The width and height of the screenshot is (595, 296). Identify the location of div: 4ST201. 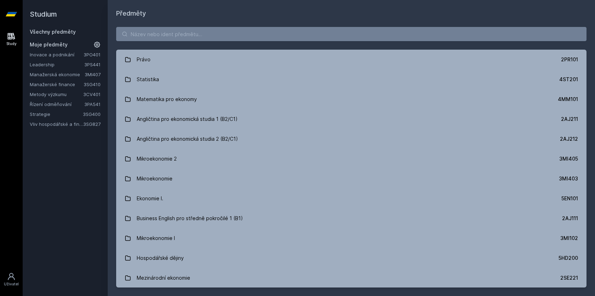
(569, 79).